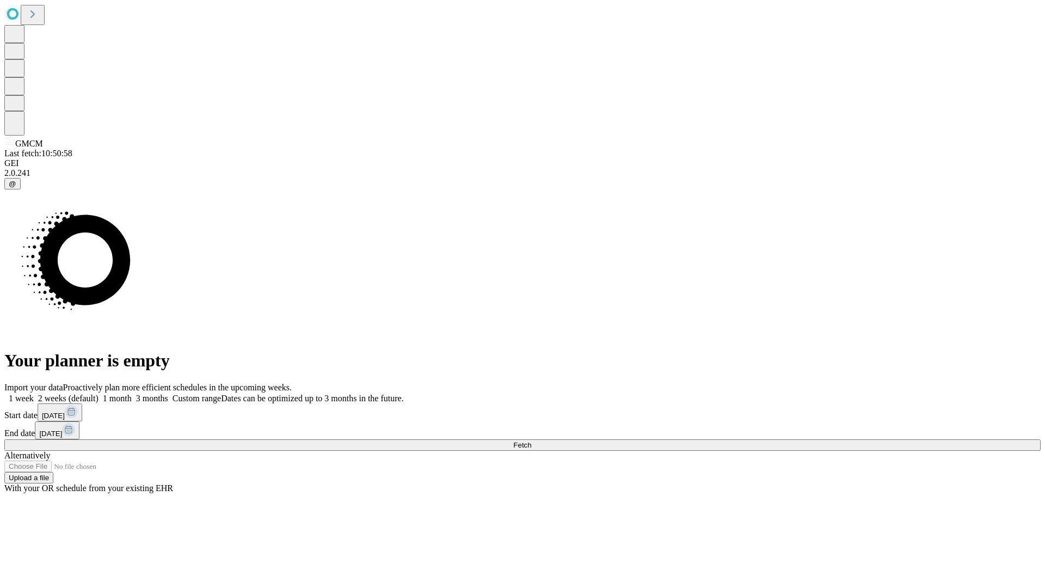 This screenshot has width=1045, height=588. Describe the element at coordinates (68, 398) in the screenshot. I see `span: 2 weeks (default)` at that location.